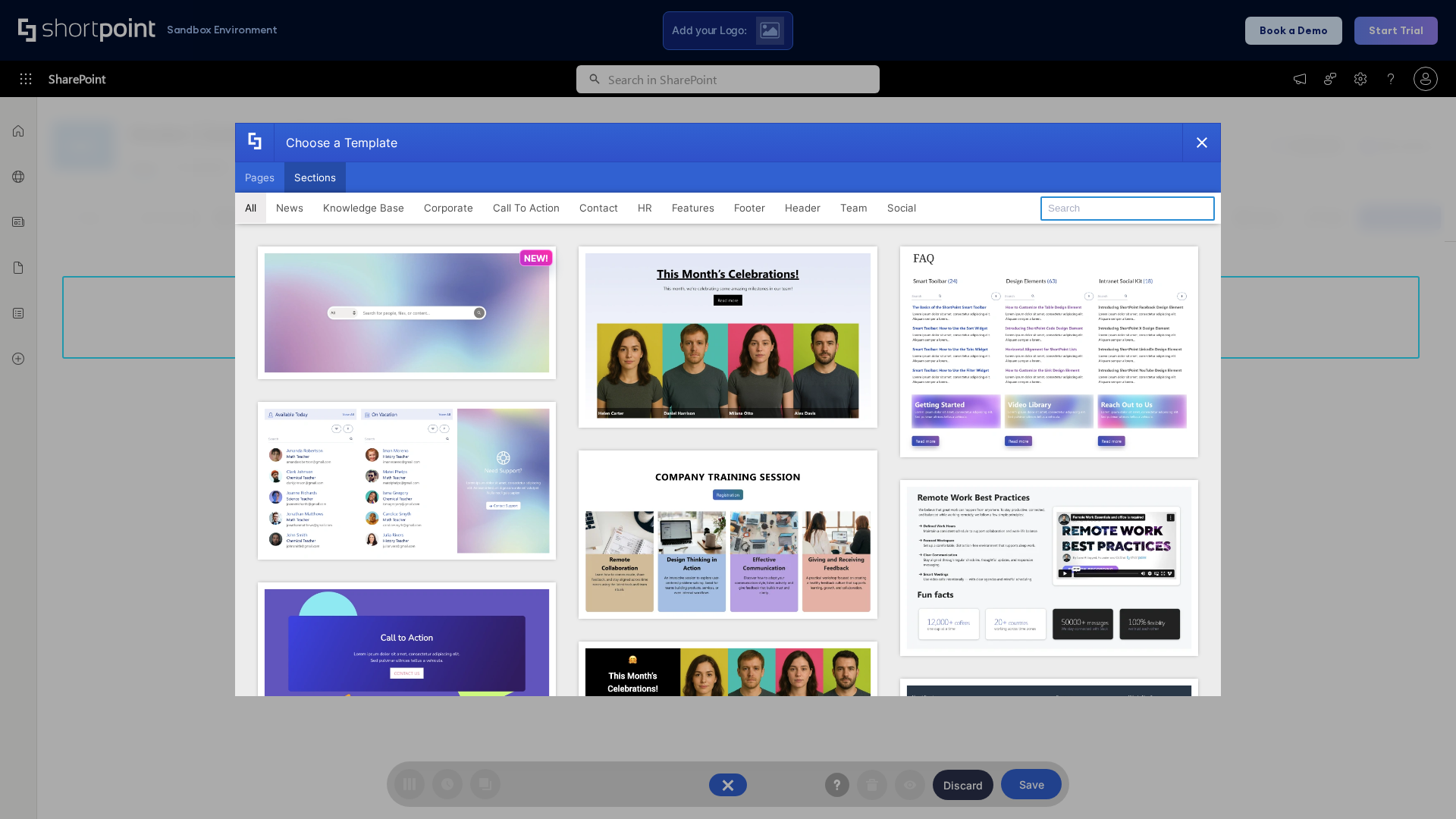  I want to click on button: Knowledge Base, so click(364, 208).